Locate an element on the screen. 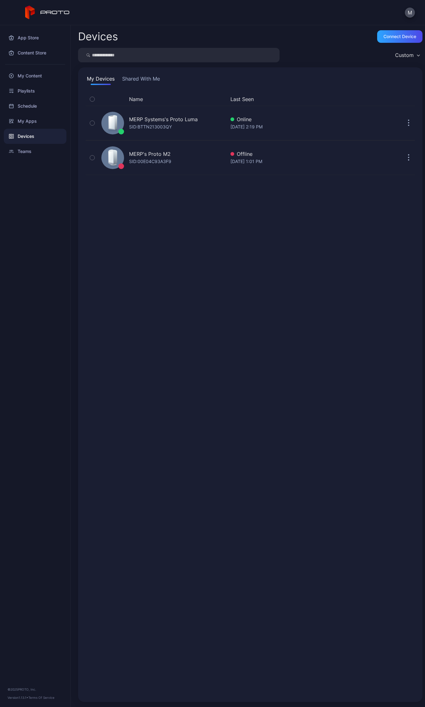 The width and height of the screenshot is (425, 707). button: Last Seen is located at coordinates (282, 99).